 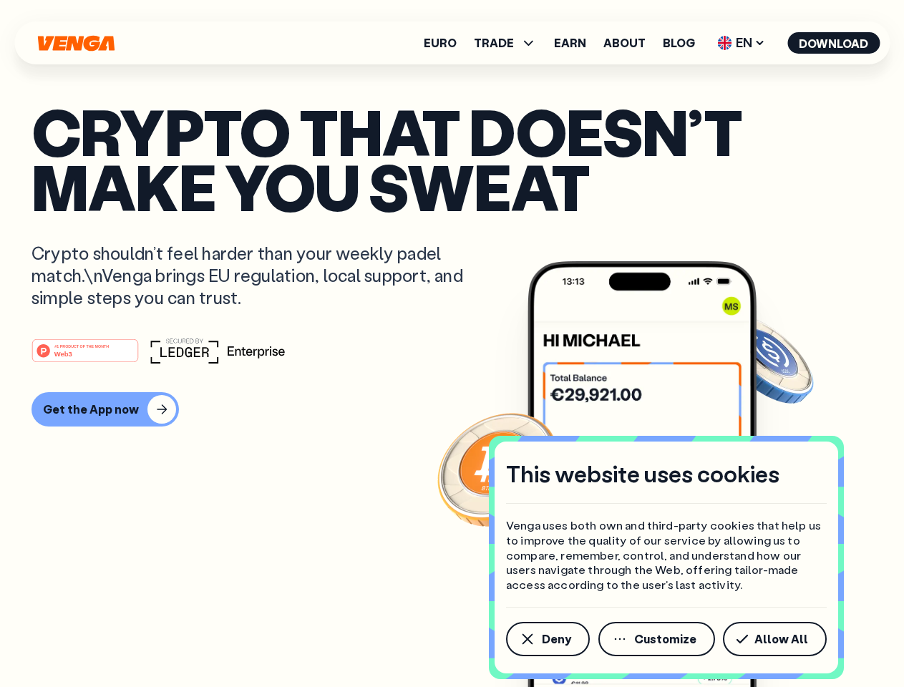 I want to click on a: About, so click(x=624, y=43).